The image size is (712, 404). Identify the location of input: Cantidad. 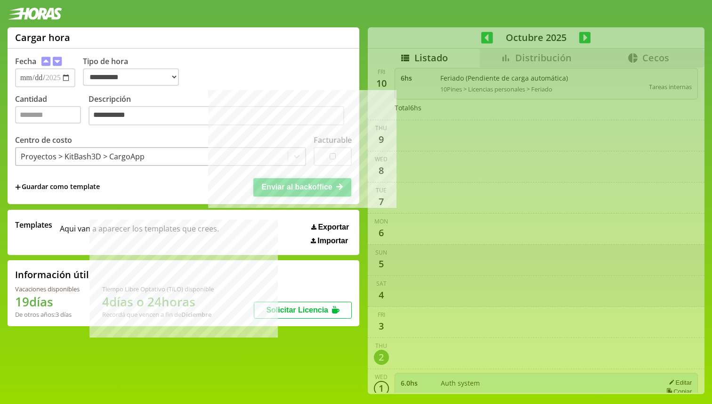
(48, 114).